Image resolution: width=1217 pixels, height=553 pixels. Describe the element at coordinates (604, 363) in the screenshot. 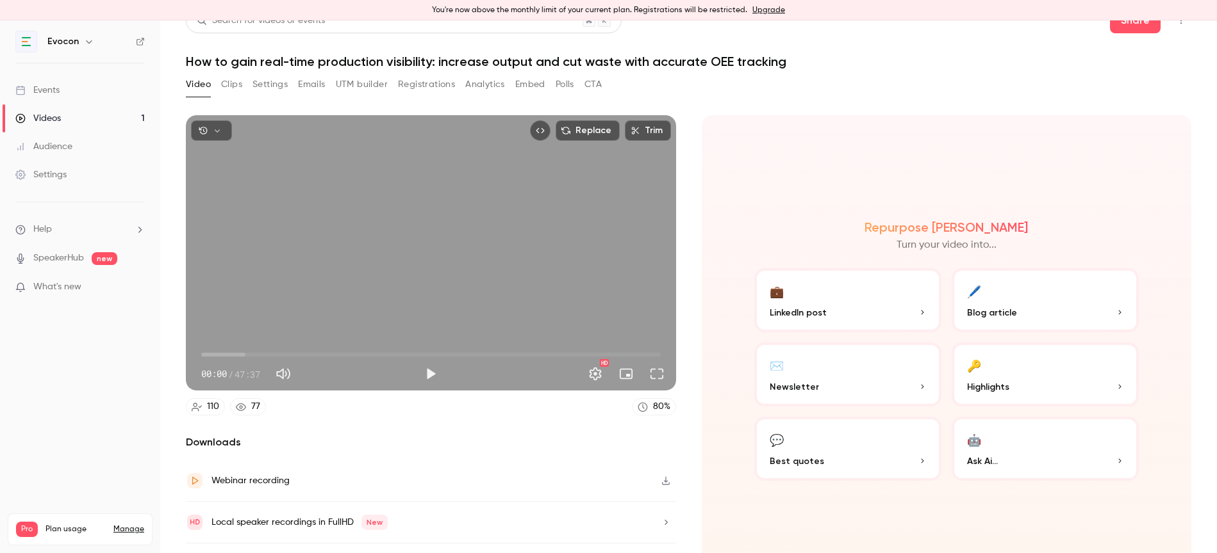

I see `div: HD` at that location.